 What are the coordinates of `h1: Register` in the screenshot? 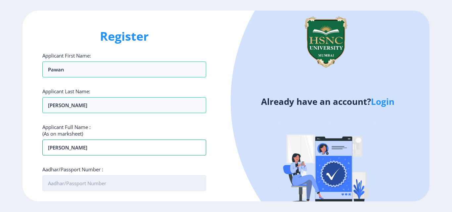 It's located at (124, 36).